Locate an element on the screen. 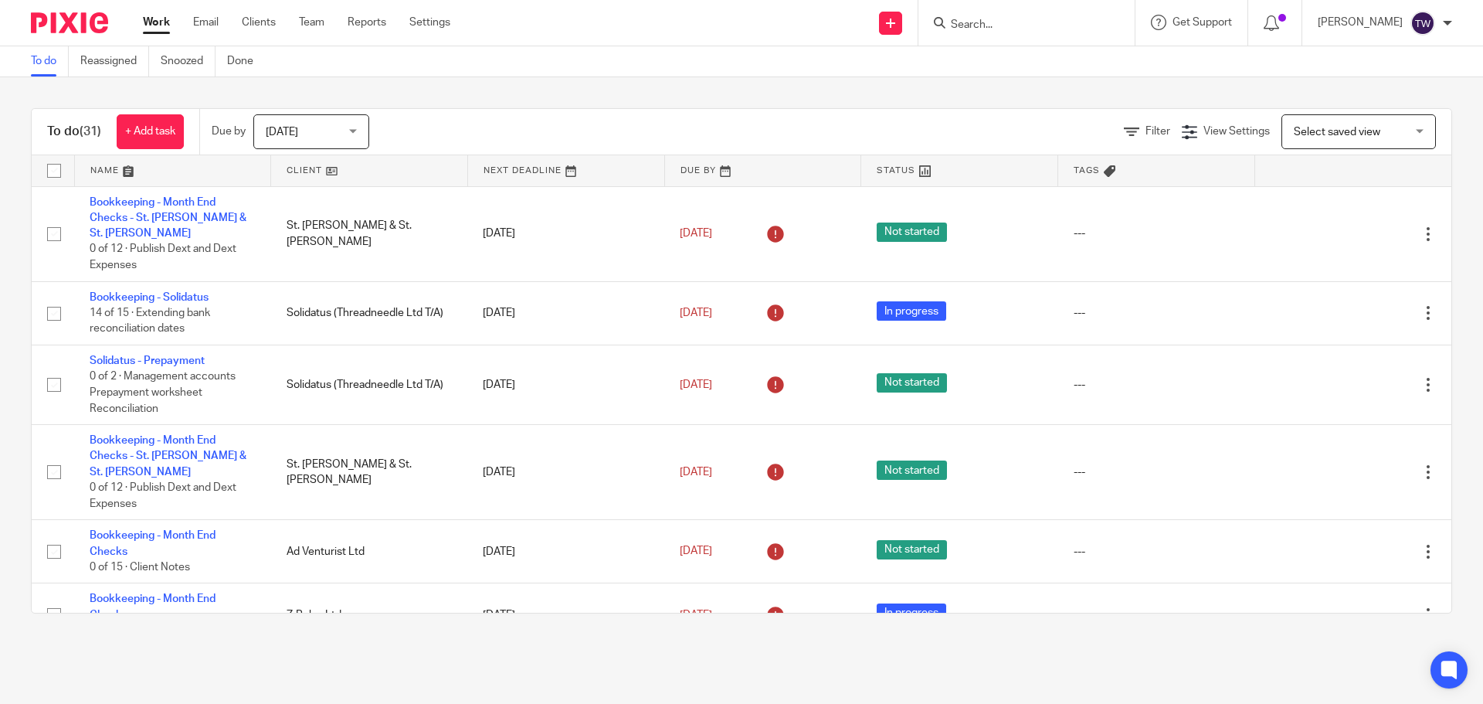  span: (31) is located at coordinates (90, 131).